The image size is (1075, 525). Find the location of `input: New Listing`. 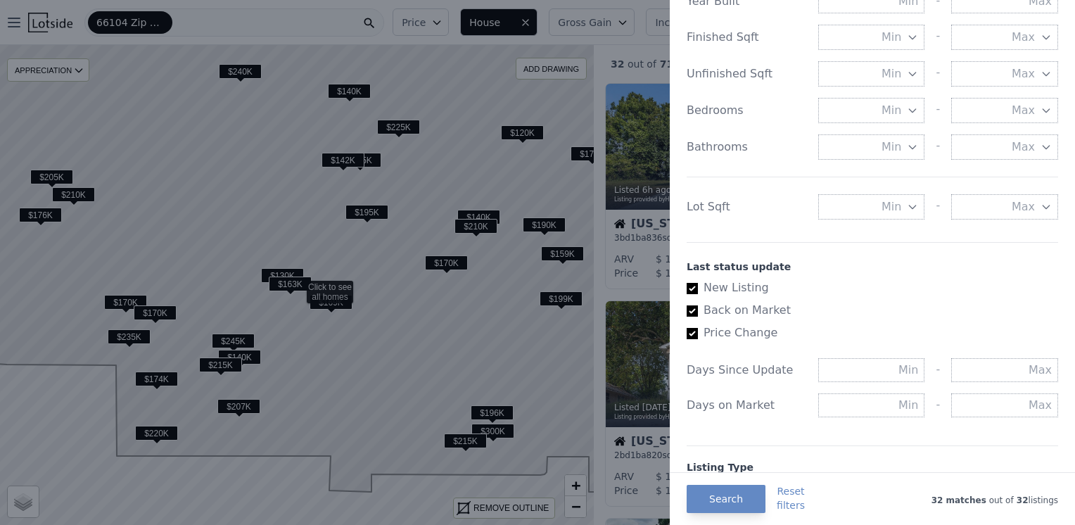

input: New Listing is located at coordinates (692, 288).